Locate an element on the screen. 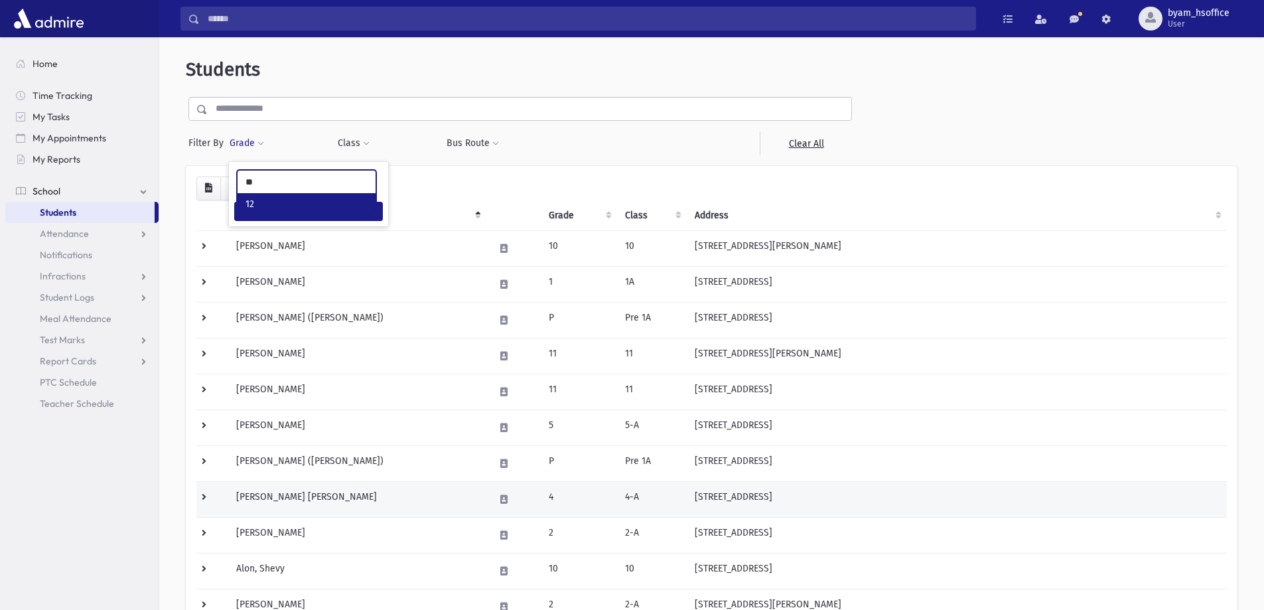 Image resolution: width=1264 pixels, height=610 pixels. th: Grade: activate to sort column ascending is located at coordinates (578, 216).